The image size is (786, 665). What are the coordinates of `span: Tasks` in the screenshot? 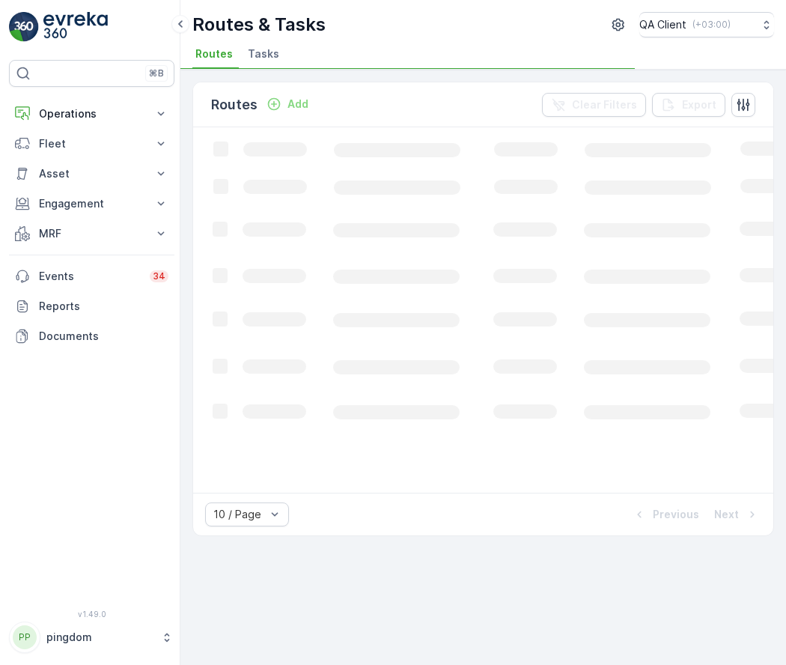 It's located at (264, 54).